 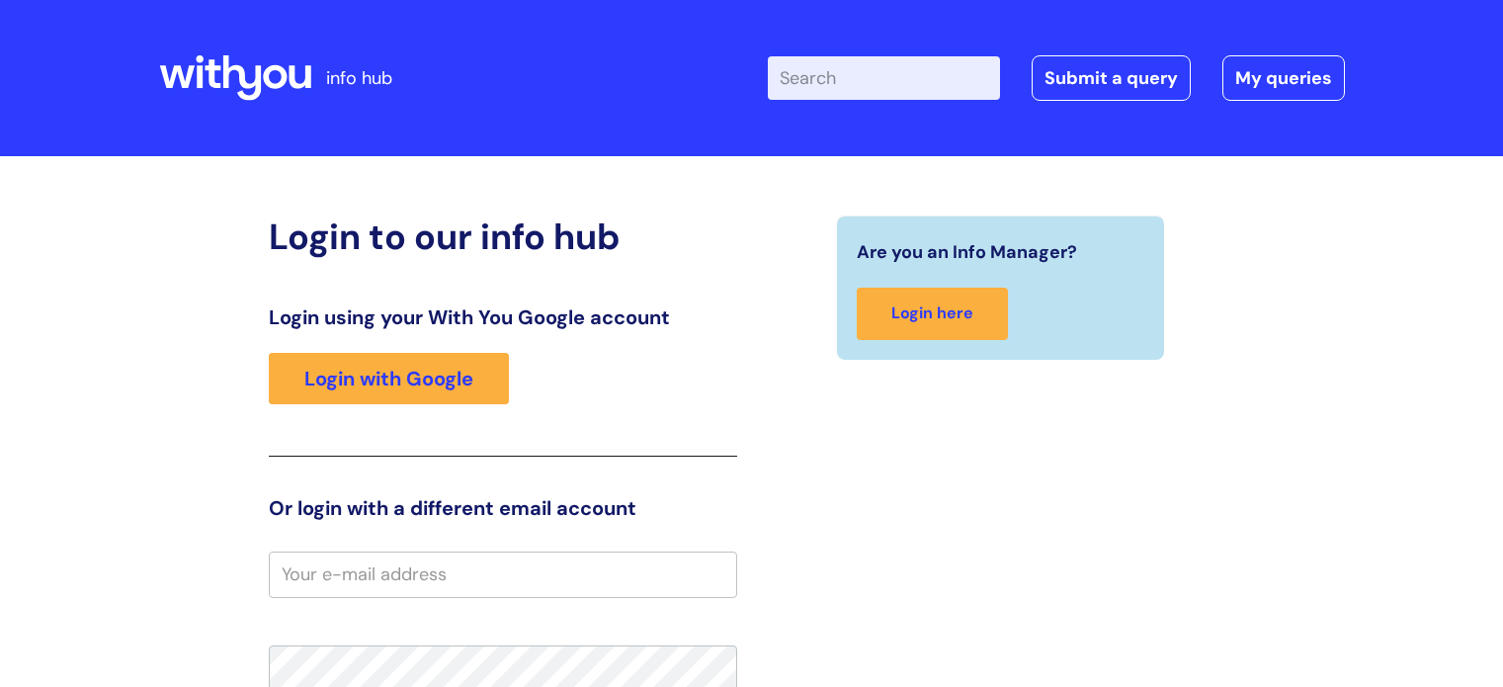 What do you see at coordinates (359, 78) in the screenshot?
I see `p: info hub` at bounding box center [359, 78].